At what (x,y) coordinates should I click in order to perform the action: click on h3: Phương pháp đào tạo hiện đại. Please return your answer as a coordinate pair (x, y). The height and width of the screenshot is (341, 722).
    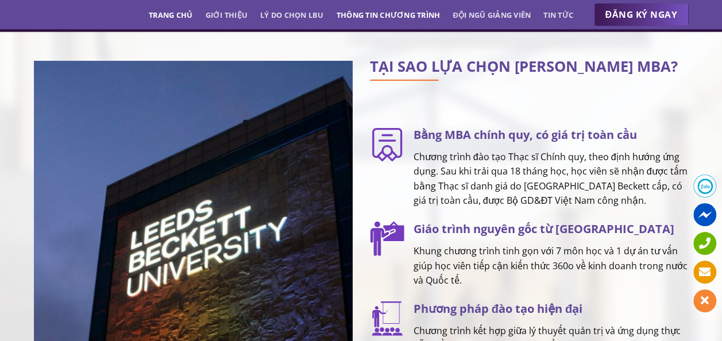
    Looking at the image, I should click on (551, 309).